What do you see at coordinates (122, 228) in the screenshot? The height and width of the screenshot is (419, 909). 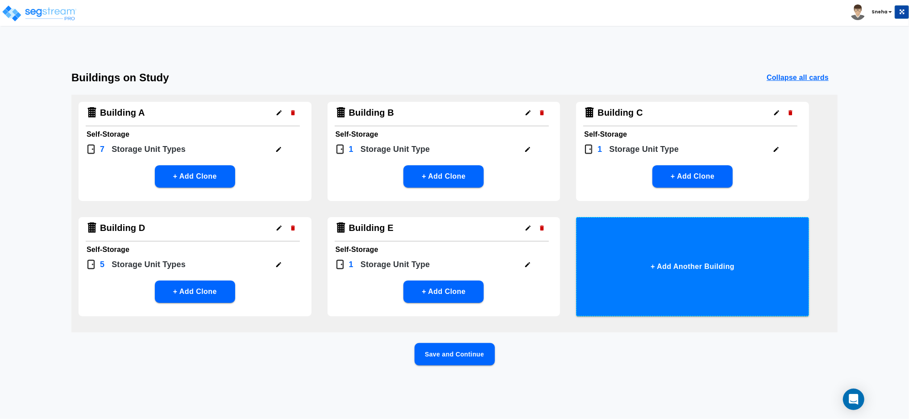 I see `h4: Building D` at bounding box center [122, 228].